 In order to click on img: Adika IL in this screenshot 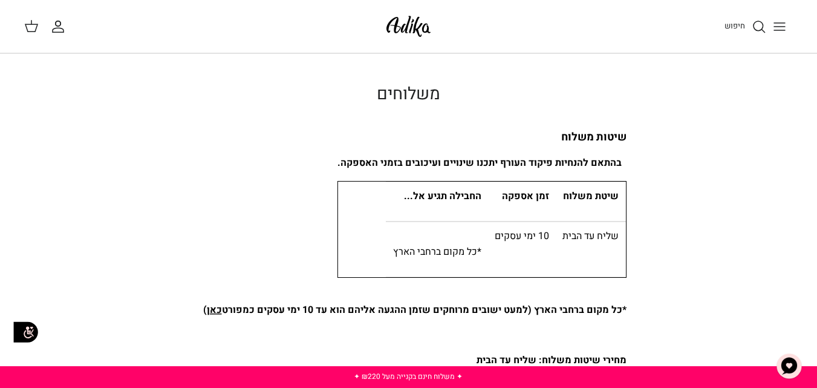, I will do `click(408, 26)`.